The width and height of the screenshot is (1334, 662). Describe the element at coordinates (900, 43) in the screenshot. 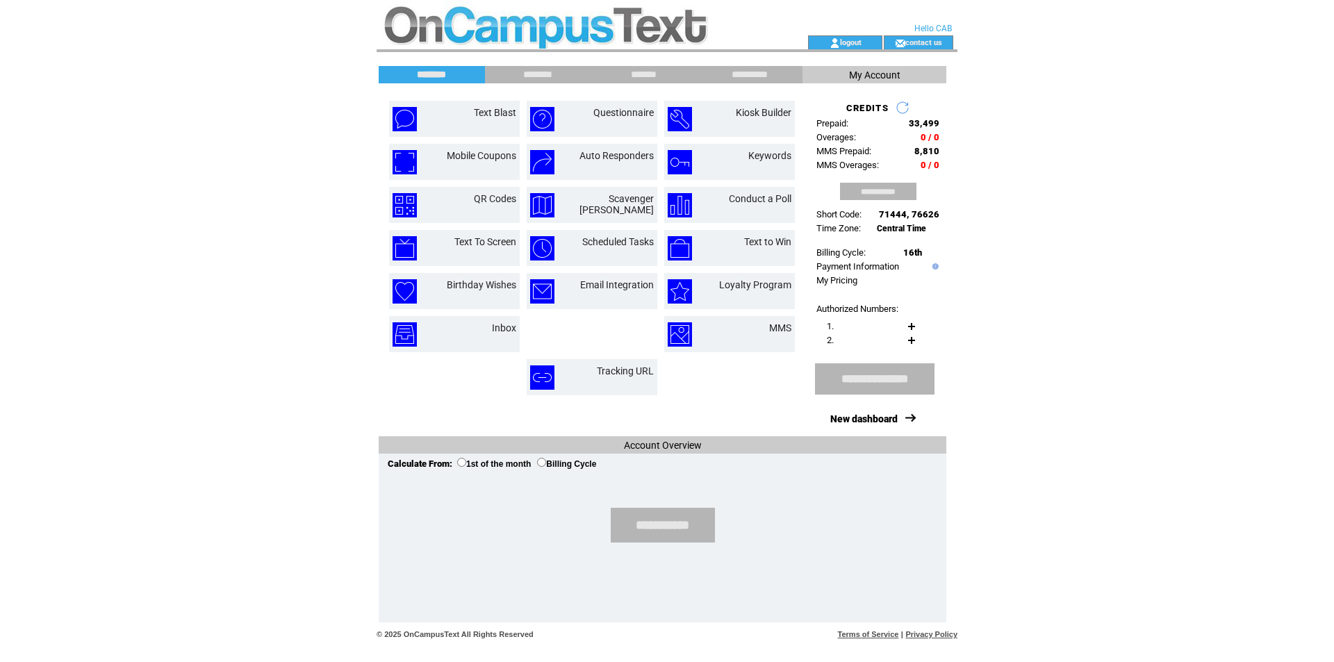

I see `img: contact_us_icon.gif` at that location.